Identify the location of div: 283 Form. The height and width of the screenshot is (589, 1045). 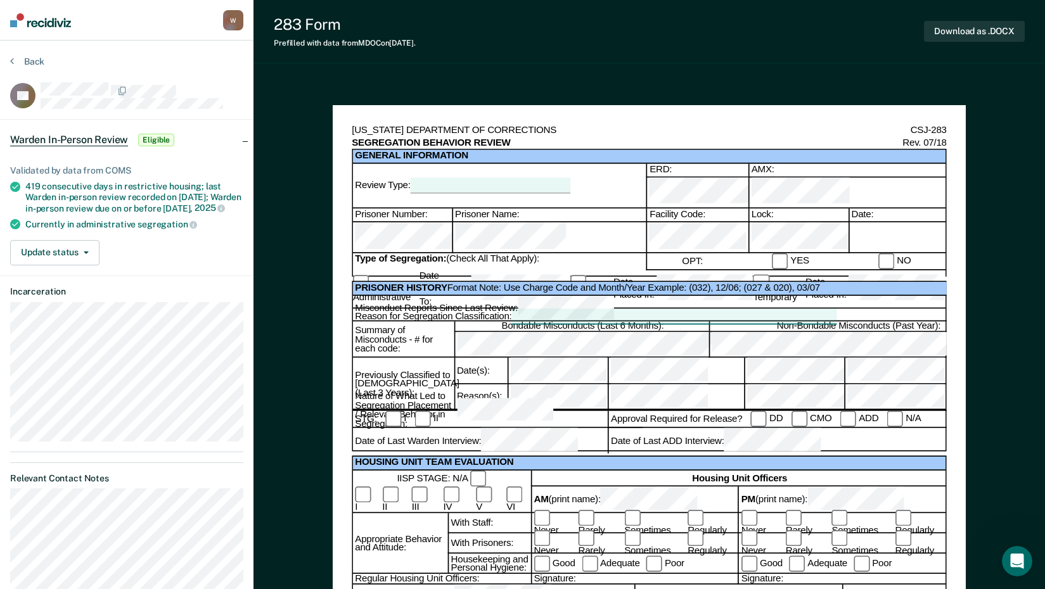
(345, 24).